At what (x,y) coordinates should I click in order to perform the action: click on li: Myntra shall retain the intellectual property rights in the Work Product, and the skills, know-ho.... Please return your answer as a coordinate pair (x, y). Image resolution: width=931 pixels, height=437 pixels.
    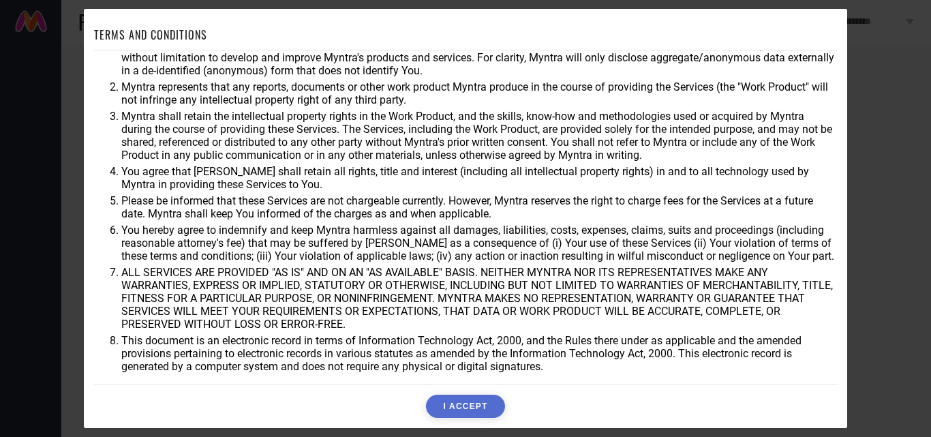
    Looking at the image, I should click on (479, 136).